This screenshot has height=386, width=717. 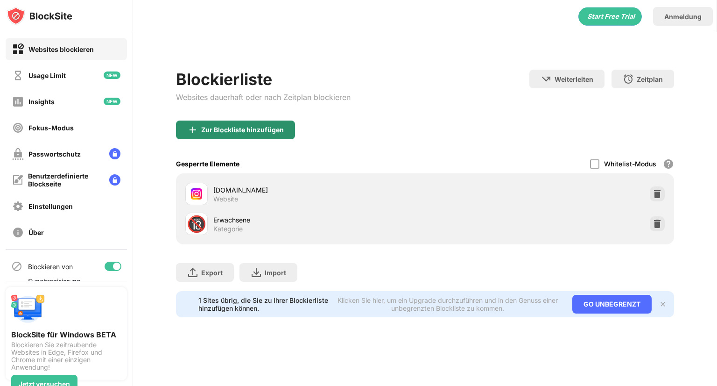 I want to click on div: Passwortschutz, so click(x=55, y=154).